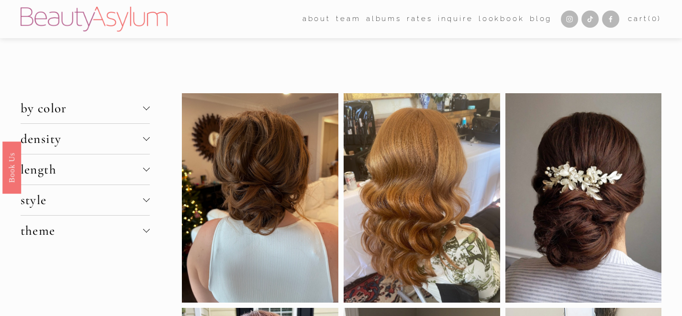  Describe the element at coordinates (82, 139) in the screenshot. I see `span: density` at that location.